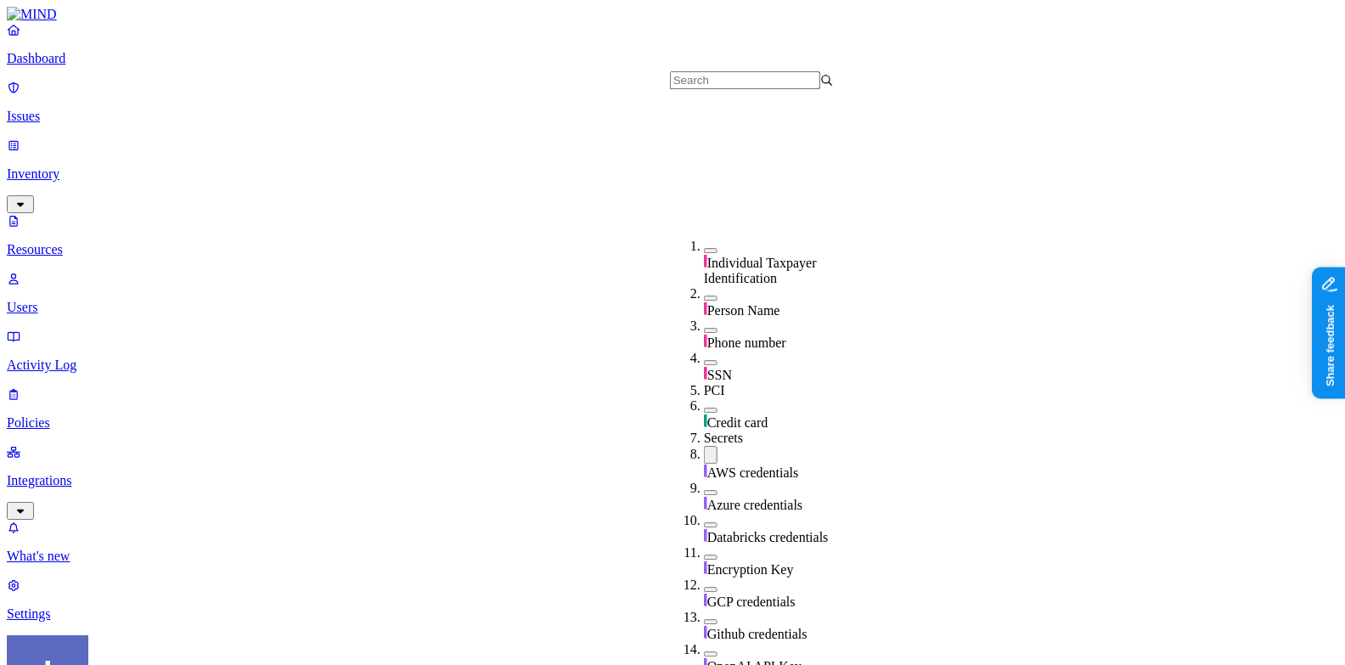  Describe the element at coordinates (719, 374) in the screenshot. I see `span: SSN` at that location.